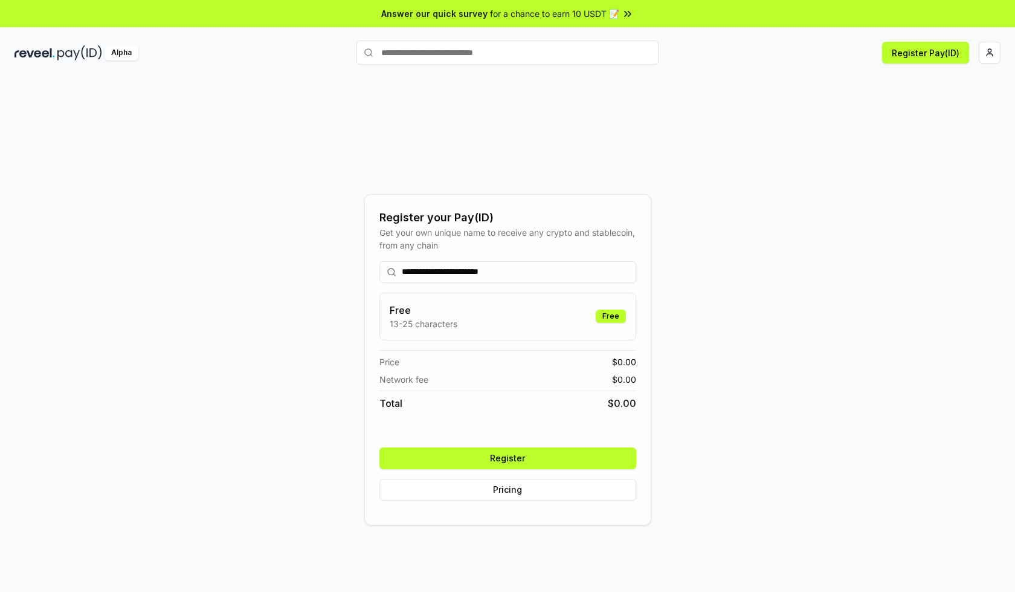  I want to click on div: Register your Pay(ID), so click(508, 218).